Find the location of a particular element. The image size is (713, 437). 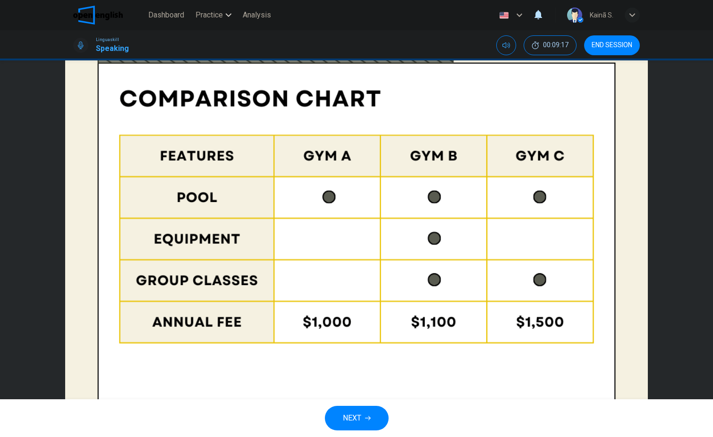

button: END SESSION is located at coordinates (612, 45).